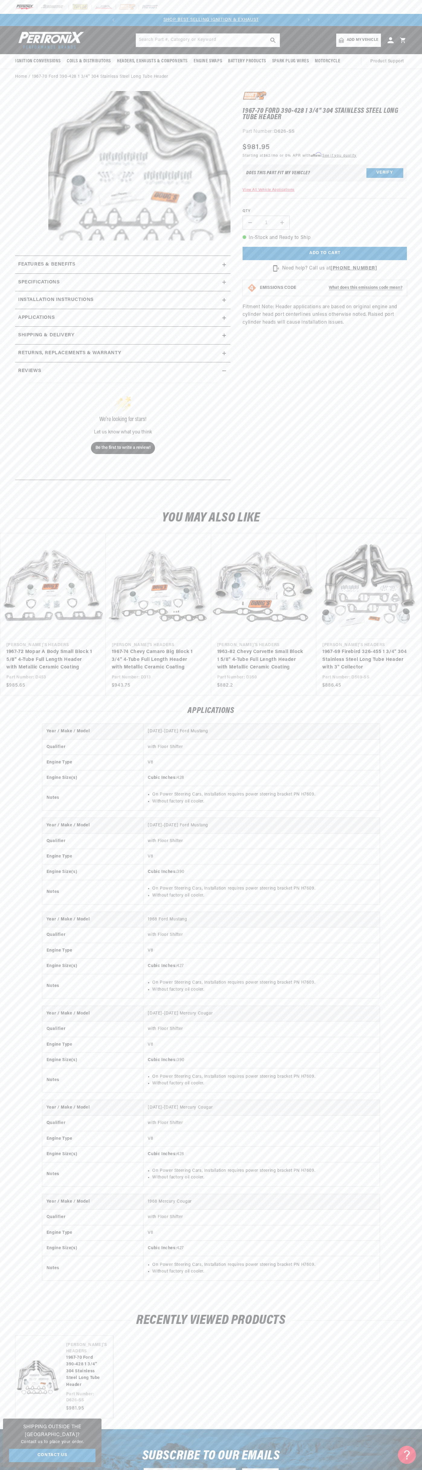  Describe the element at coordinates (89, 61) in the screenshot. I see `span: Coils & Distributors` at that location.